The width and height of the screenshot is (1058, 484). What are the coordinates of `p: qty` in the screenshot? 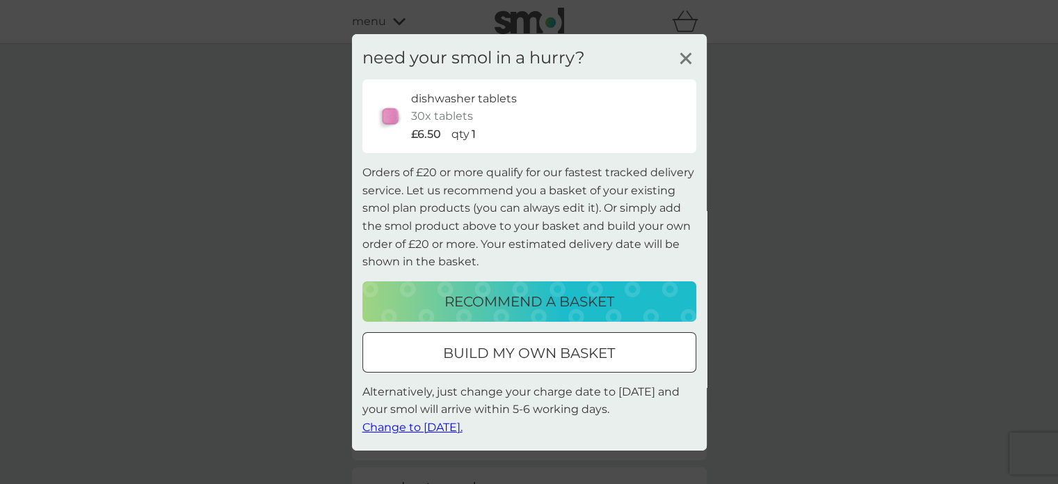 It's located at (461, 134).